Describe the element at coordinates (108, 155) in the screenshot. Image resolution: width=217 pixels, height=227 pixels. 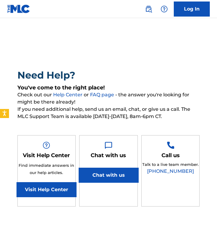
I see `h5: Chat with us` at that location.